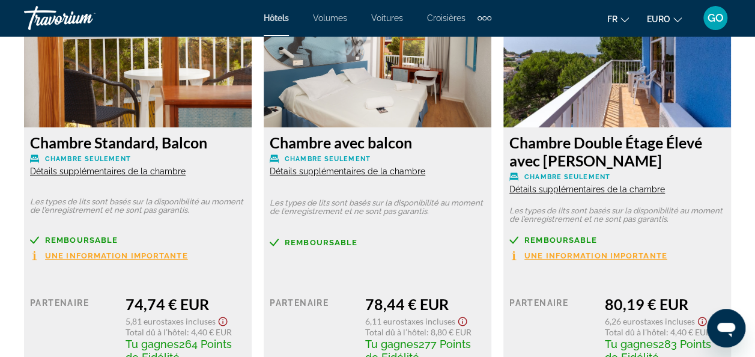  I want to click on a: Hôtels, so click(276, 18).